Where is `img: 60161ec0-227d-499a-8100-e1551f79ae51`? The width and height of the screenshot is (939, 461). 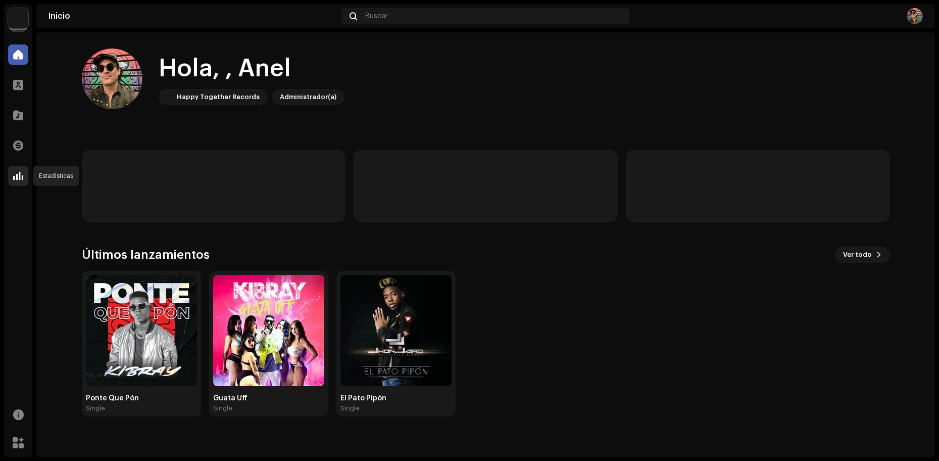 img: 60161ec0-227d-499a-8100-e1551f79ae51 is located at coordinates (396, 330).